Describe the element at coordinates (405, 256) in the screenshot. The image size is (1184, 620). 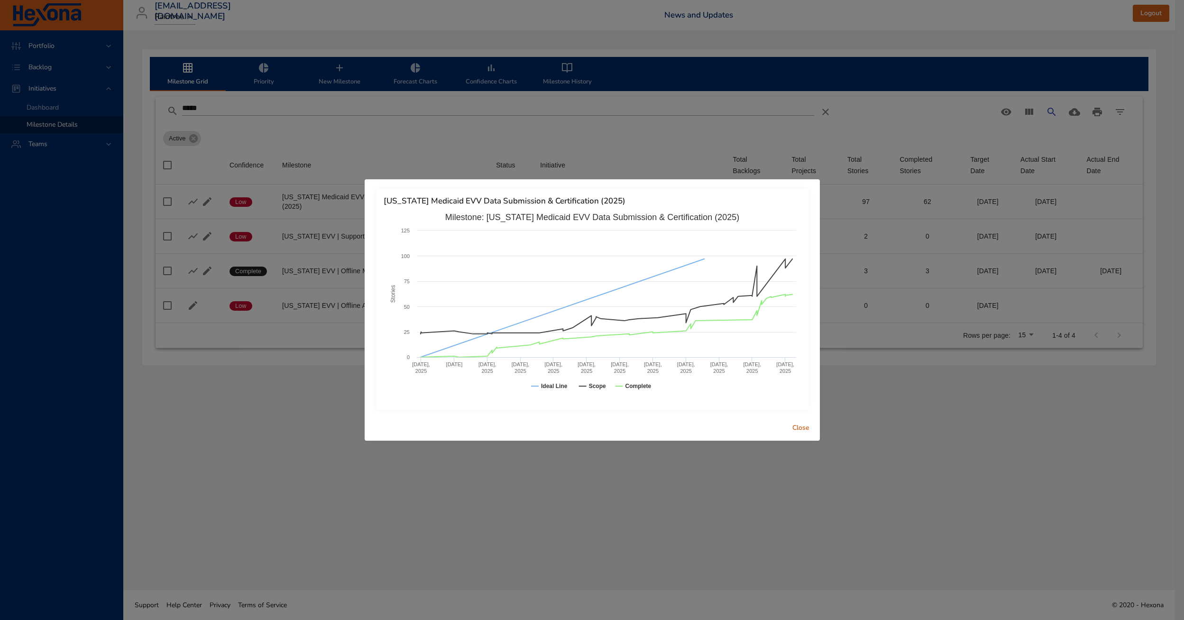
I see `text: 100` at that location.